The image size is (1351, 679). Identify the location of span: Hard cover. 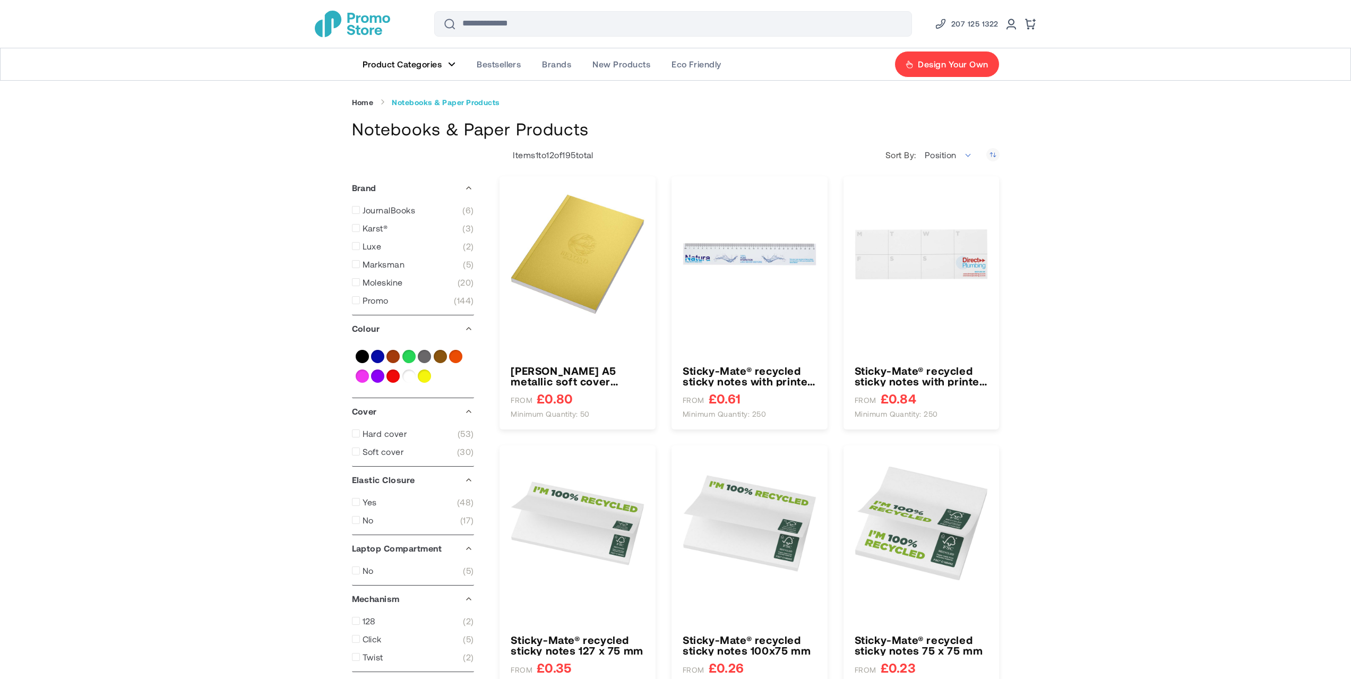
(385, 434).